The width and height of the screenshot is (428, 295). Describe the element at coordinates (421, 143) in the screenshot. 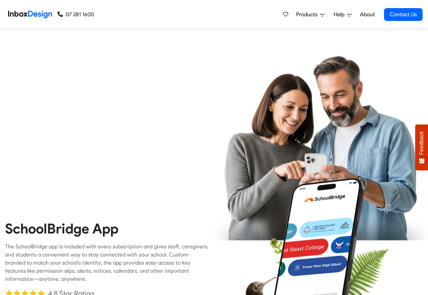

I see `span: Feedback` at that location.